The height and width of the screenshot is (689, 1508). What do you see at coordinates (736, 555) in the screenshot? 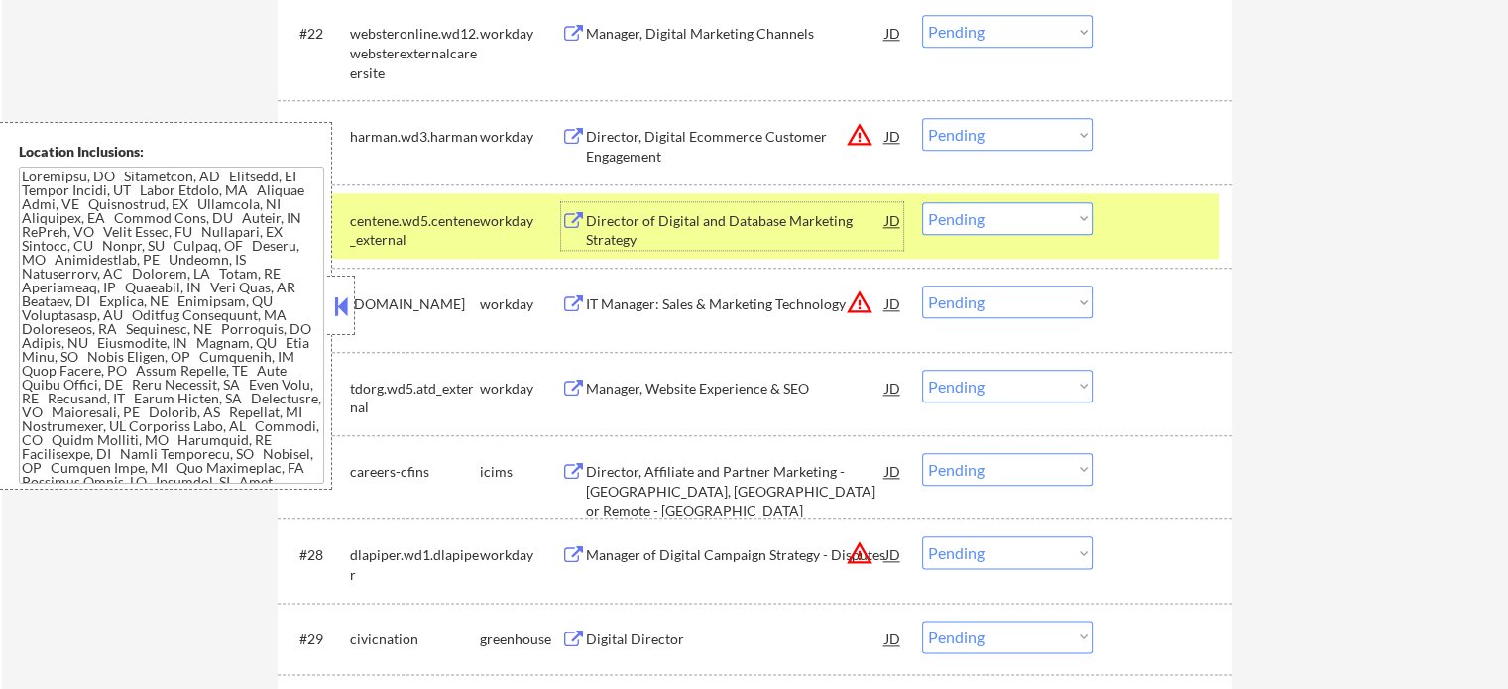
I see `div: Manager of Digital Campaign Strategy - Disputes` at bounding box center [736, 555].